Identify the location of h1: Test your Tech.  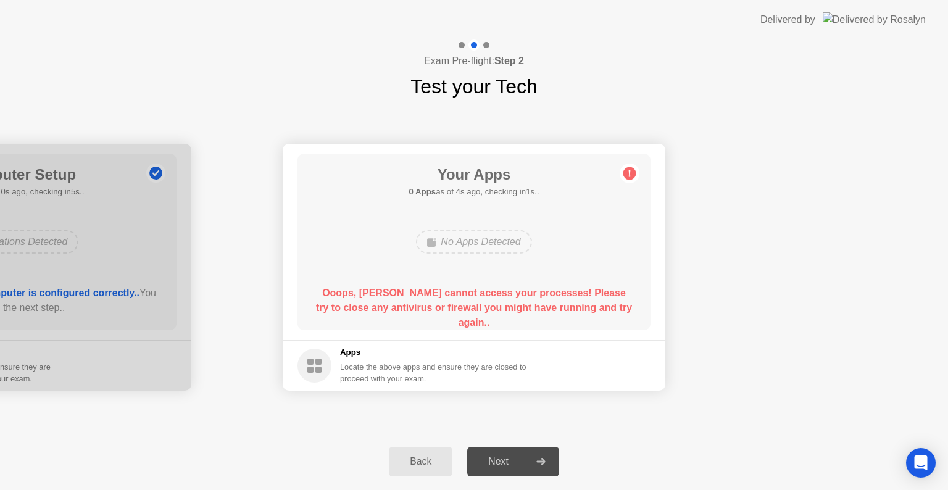
(474, 86).